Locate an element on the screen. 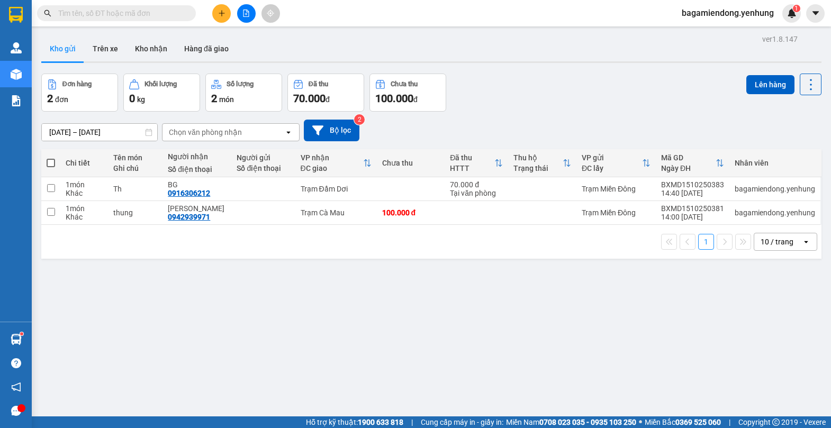  div: Trạng thái is located at coordinates (538, 168).